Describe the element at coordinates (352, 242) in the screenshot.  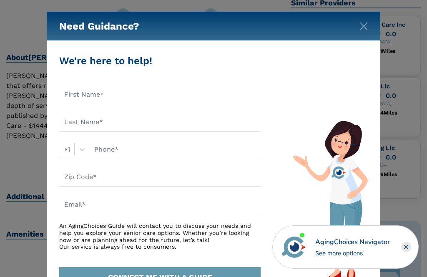
I see `div: AgingChoices Navigator` at that location.